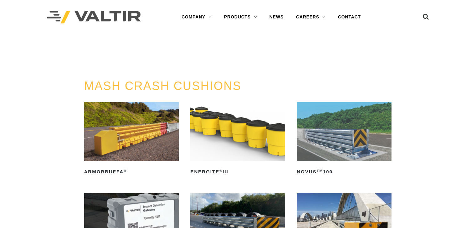 The height and width of the screenshot is (228, 476). I want to click on a: NOVUSTM100, so click(344, 140).